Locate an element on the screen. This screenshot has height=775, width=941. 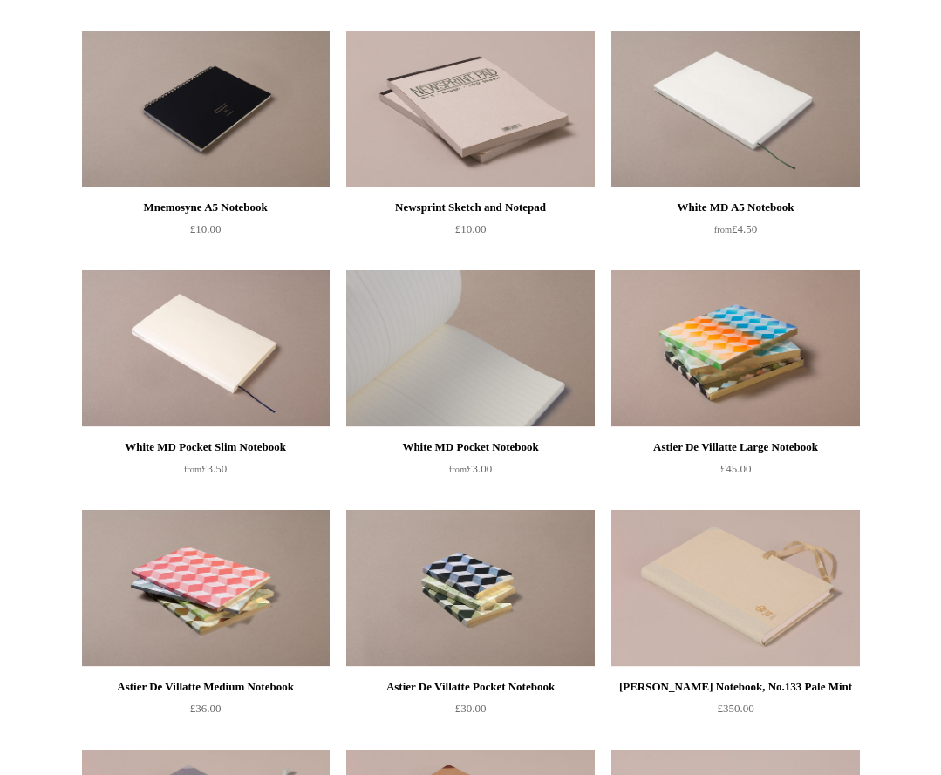
img: Newsprint Sketch and Notepad is located at coordinates (470, 109).